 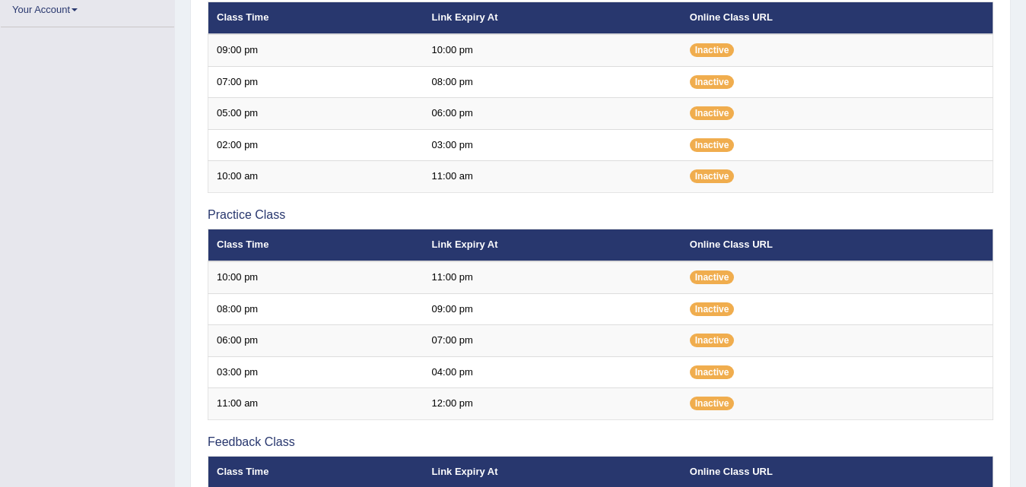 I want to click on td: 02:00 pm, so click(x=316, y=145).